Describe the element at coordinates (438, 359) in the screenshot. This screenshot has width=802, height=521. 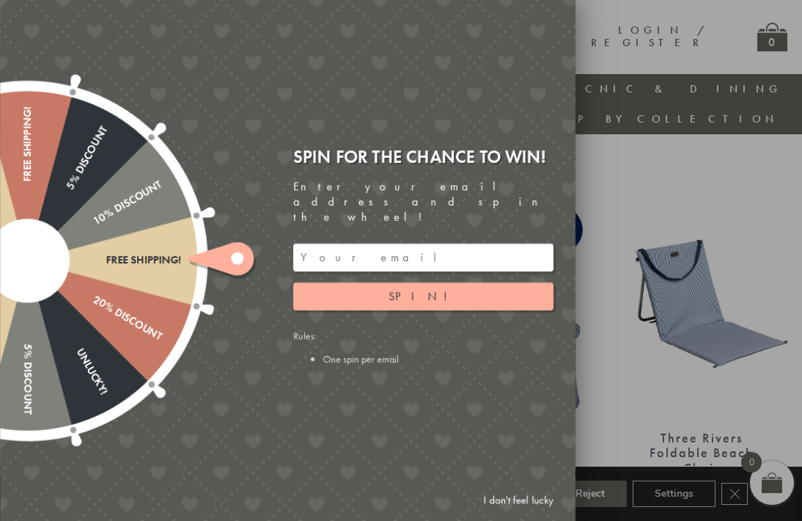
I see `li: One spin per email` at that location.